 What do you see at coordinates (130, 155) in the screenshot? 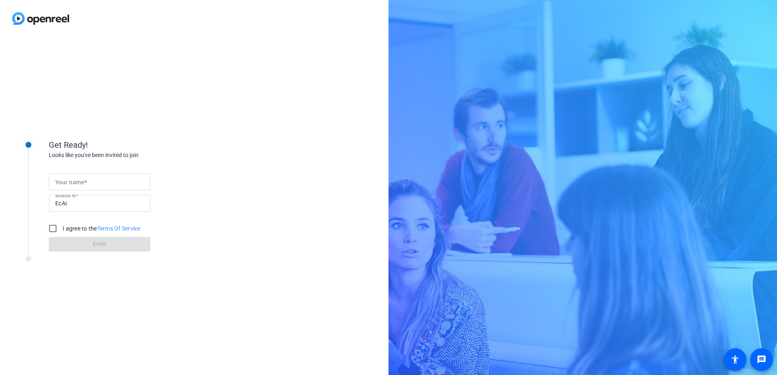
I see `div: Looks like you've been invited to join` at bounding box center [130, 155].